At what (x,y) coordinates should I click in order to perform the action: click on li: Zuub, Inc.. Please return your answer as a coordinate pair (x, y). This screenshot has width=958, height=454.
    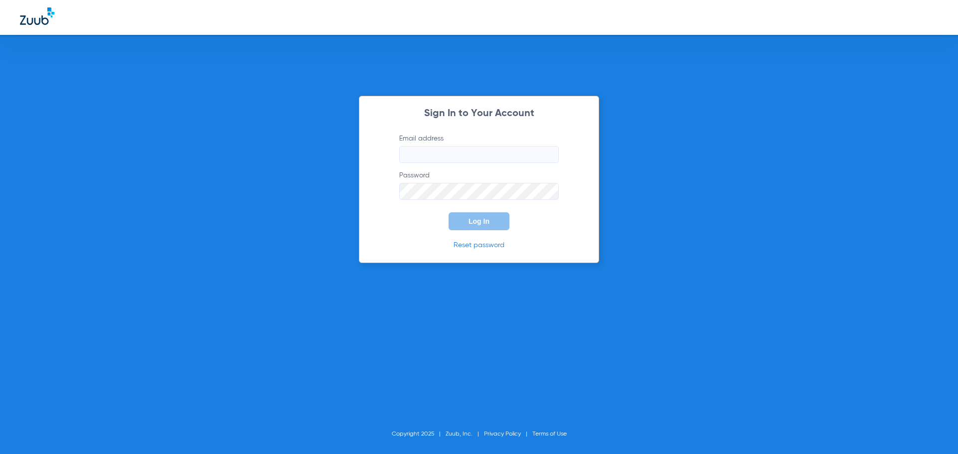
    Looking at the image, I should click on (464, 434).